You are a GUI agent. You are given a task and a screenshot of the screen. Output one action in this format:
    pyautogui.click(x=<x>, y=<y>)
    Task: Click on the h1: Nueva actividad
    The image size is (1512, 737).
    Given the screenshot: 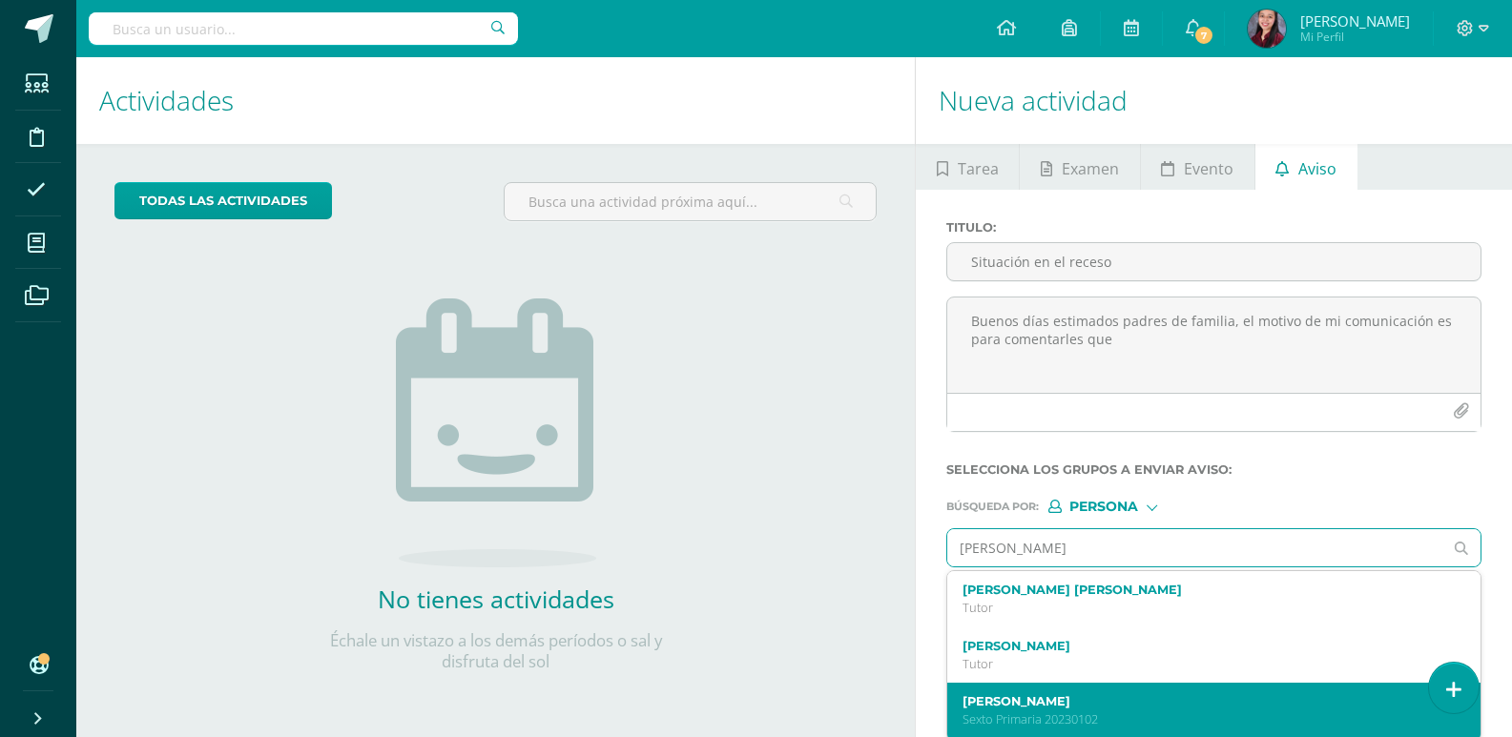 What is the action you would take?
    pyautogui.click(x=1213, y=100)
    